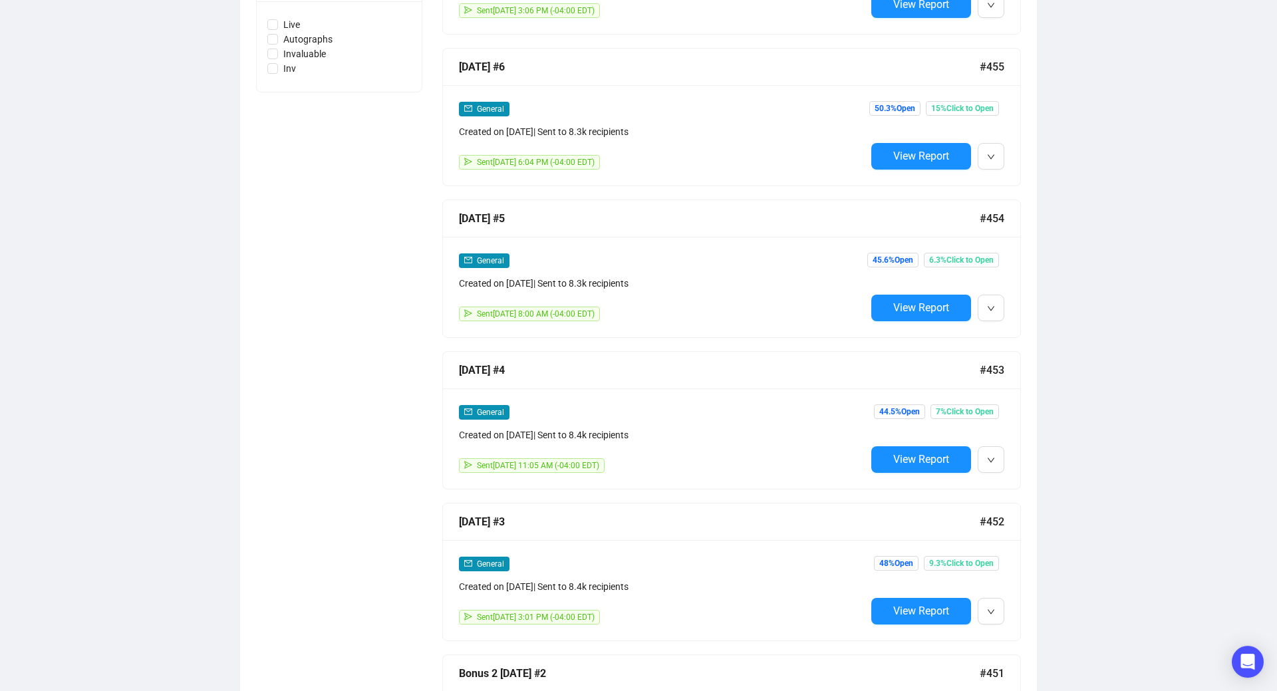  I want to click on span: #453, so click(991, 370).